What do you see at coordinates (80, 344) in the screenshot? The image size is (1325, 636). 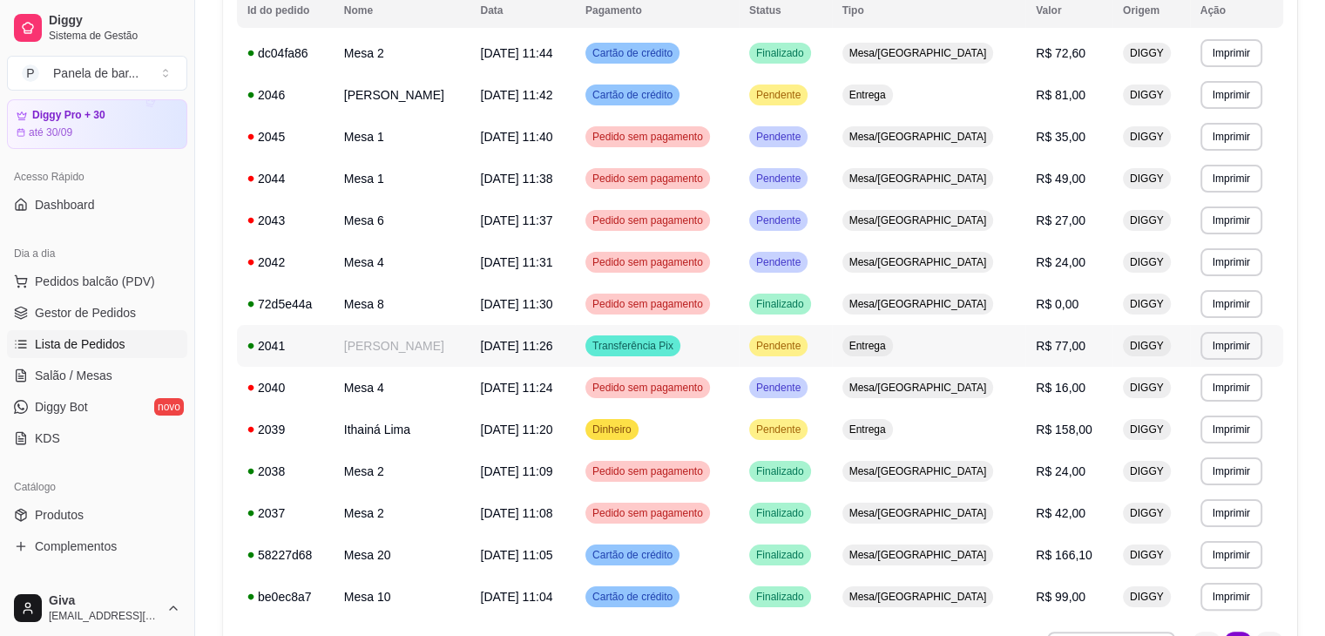 I see `span: Lista de Pedidos` at bounding box center [80, 344].